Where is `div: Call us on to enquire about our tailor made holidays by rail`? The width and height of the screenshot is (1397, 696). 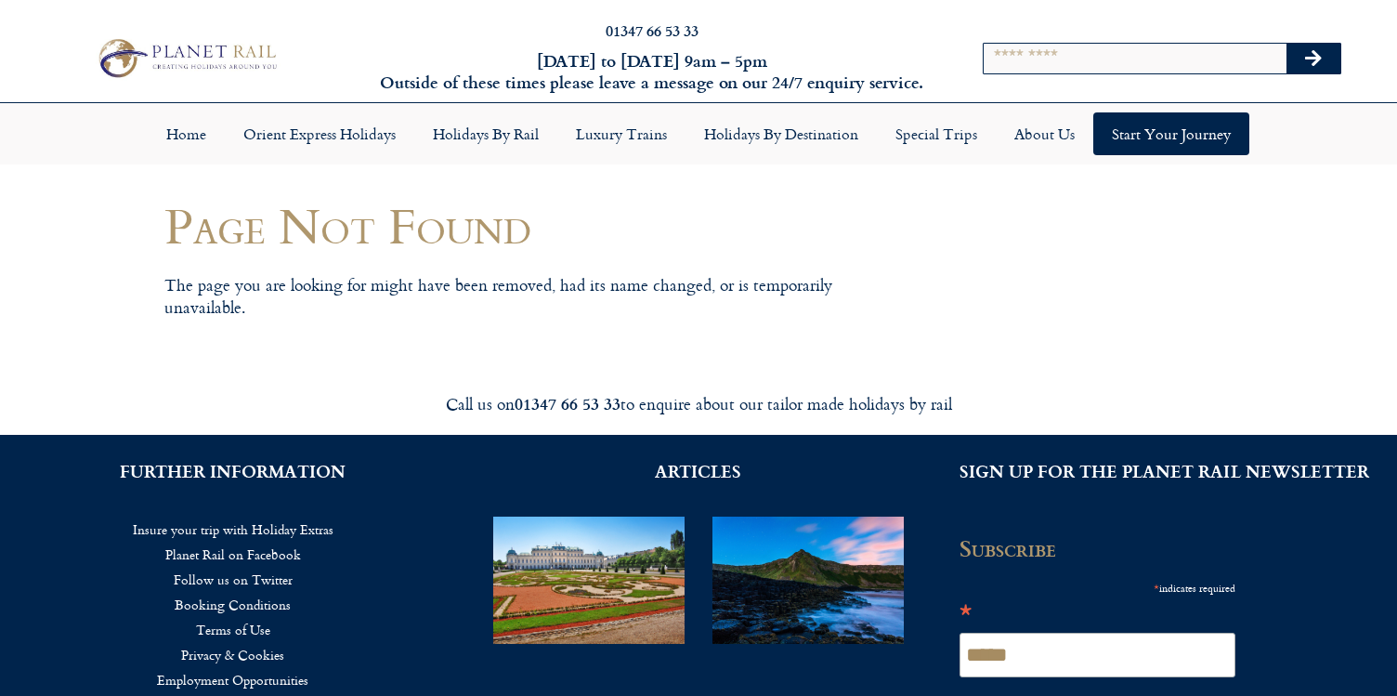 div: Call us on to enquire about our tailor made holidays by rail is located at coordinates (698, 403).